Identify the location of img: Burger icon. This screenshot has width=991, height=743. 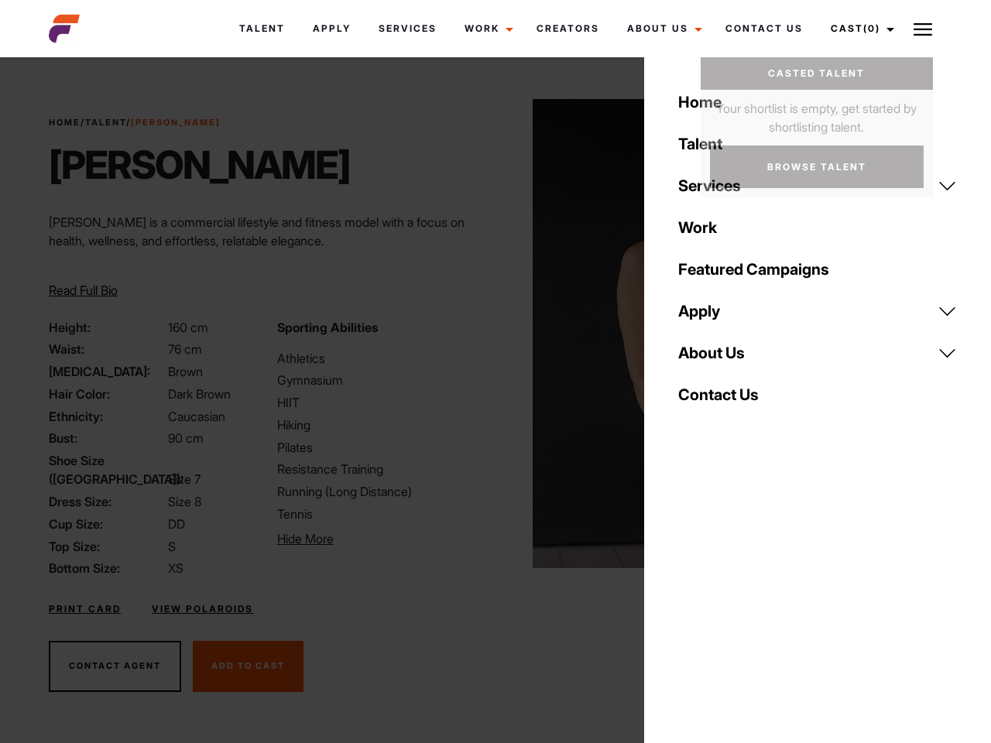
(923, 29).